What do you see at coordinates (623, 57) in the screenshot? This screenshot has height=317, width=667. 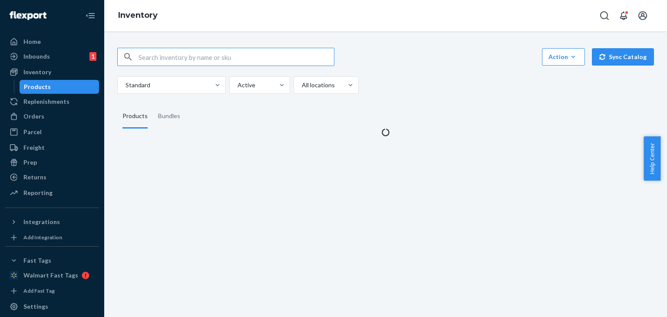 I see `button: Sync Catalog` at bounding box center [623, 57].